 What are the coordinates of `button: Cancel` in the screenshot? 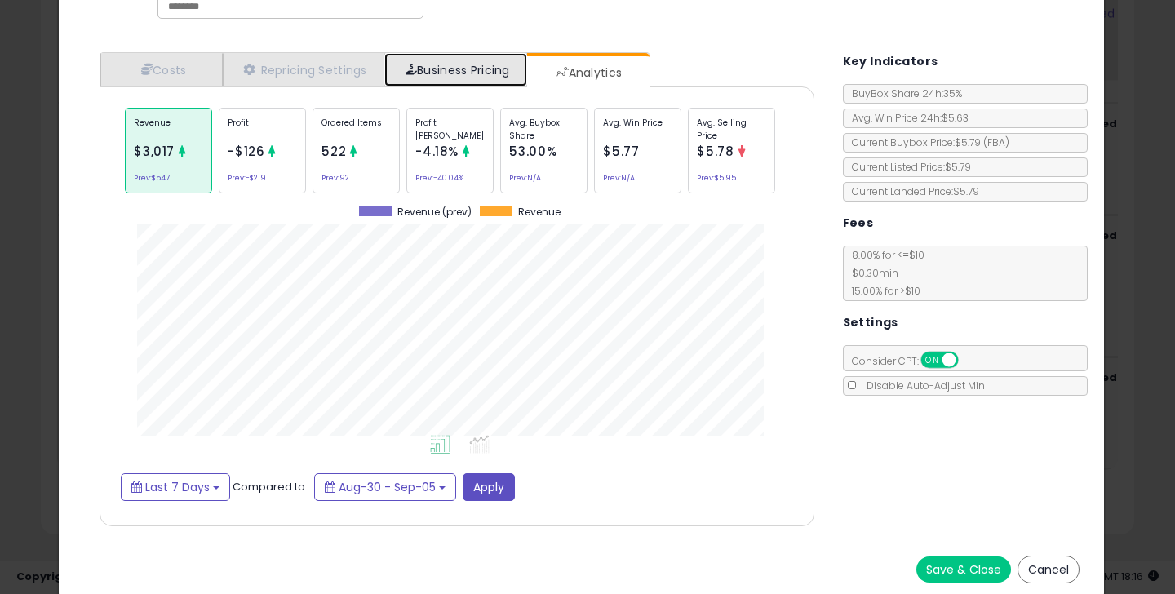 It's located at (1048, 569).